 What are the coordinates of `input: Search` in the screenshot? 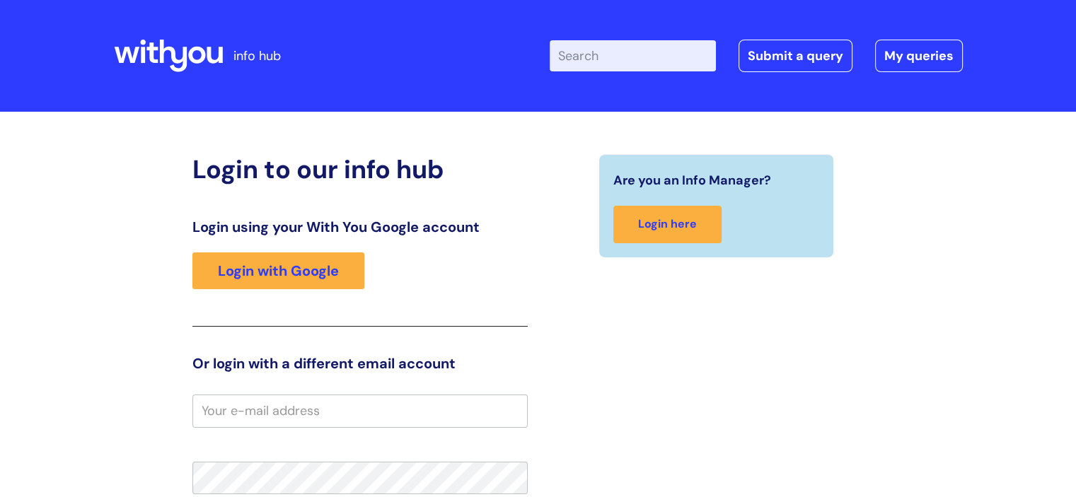 It's located at (632, 56).